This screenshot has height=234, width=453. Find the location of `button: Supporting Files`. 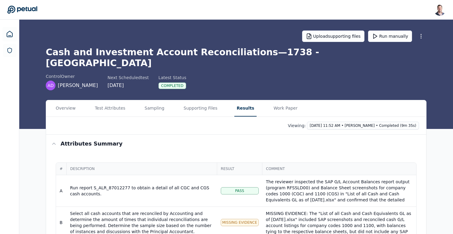

button: Supporting Files is located at coordinates (201, 108).